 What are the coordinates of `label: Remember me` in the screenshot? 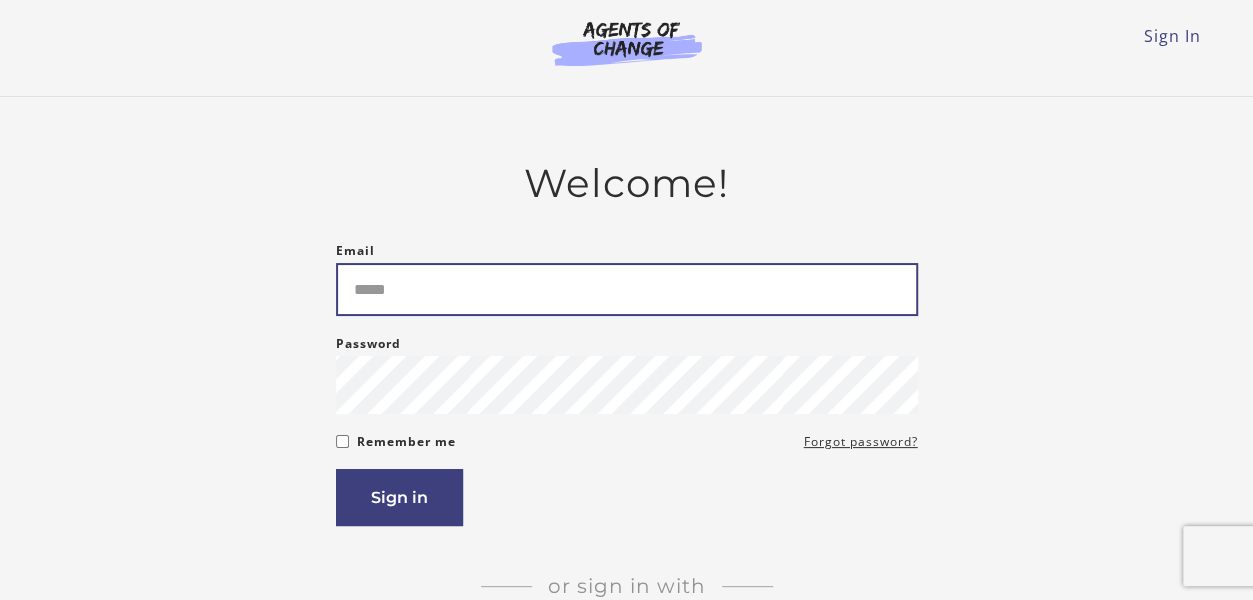 It's located at (406, 441).